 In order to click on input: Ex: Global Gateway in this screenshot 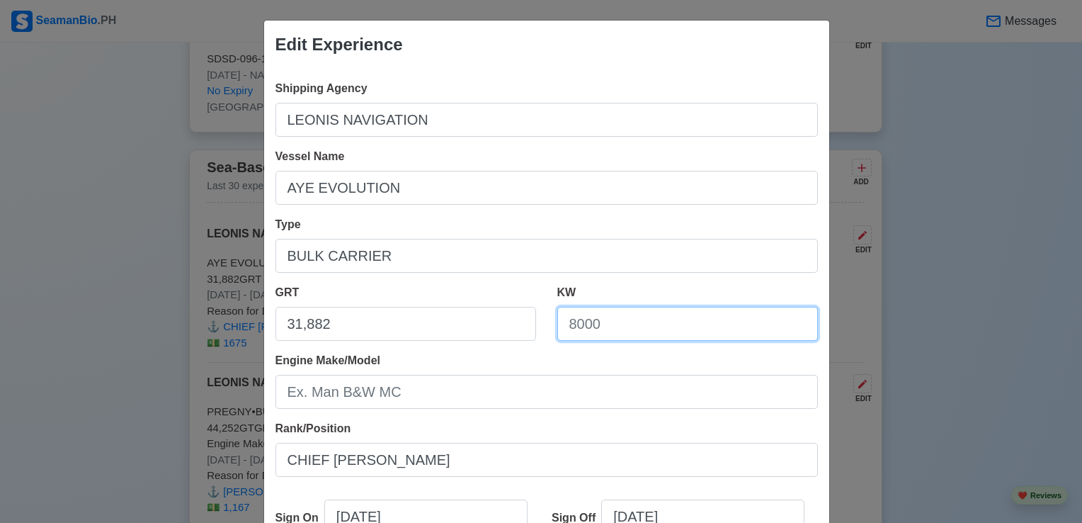, I will do `click(547, 120)`.